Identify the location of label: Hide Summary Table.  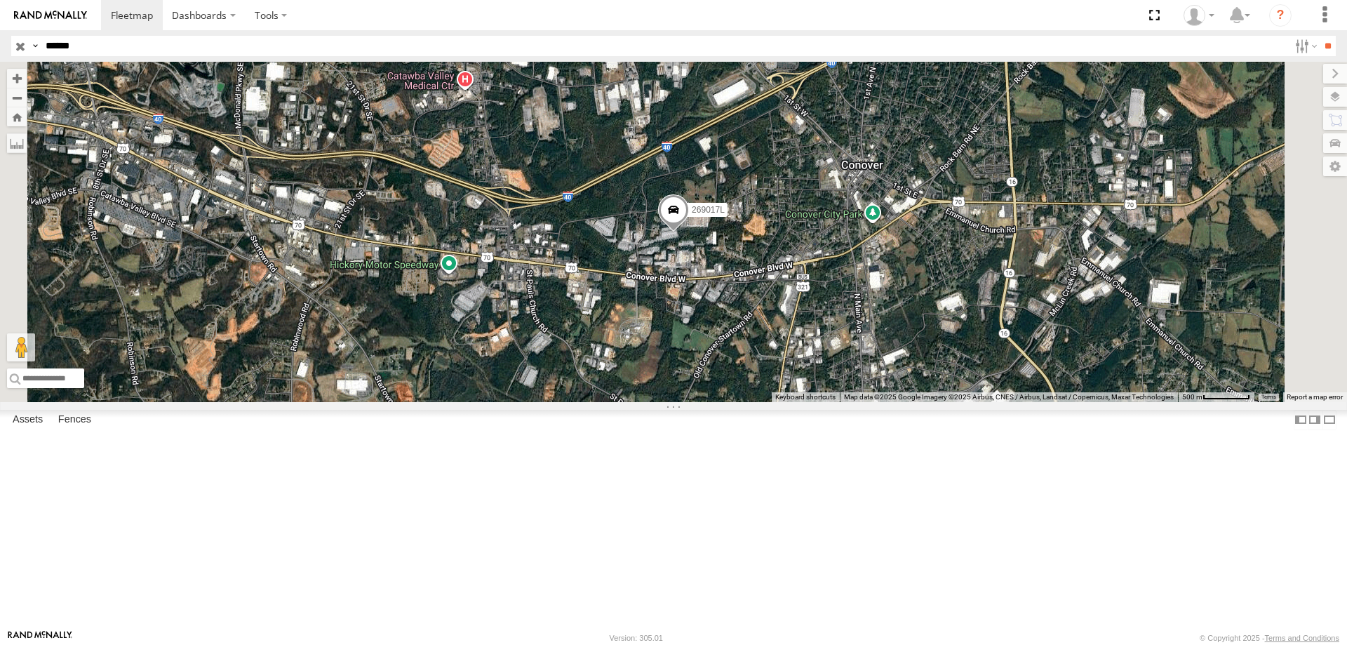
(1329, 420).